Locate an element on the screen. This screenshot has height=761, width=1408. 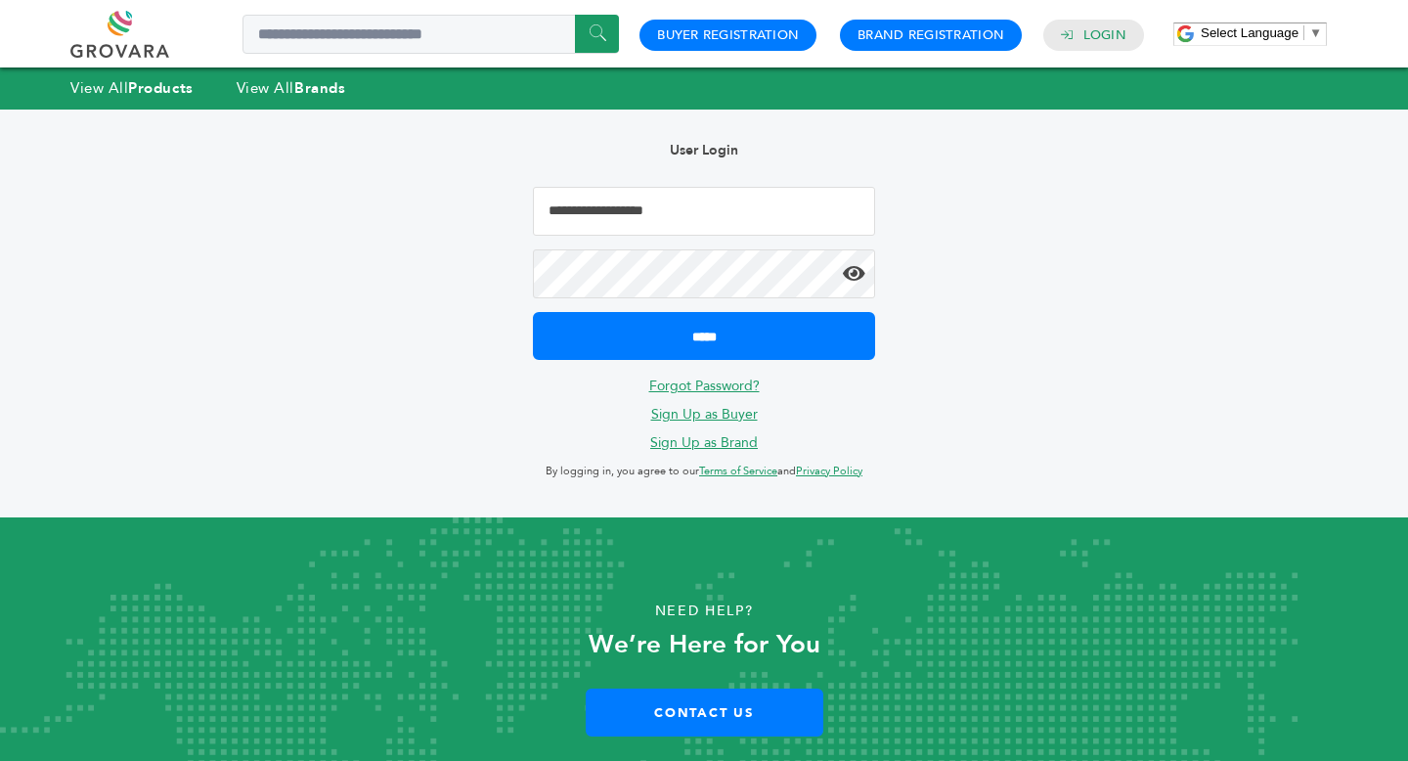
a: Login is located at coordinates (1105, 35).